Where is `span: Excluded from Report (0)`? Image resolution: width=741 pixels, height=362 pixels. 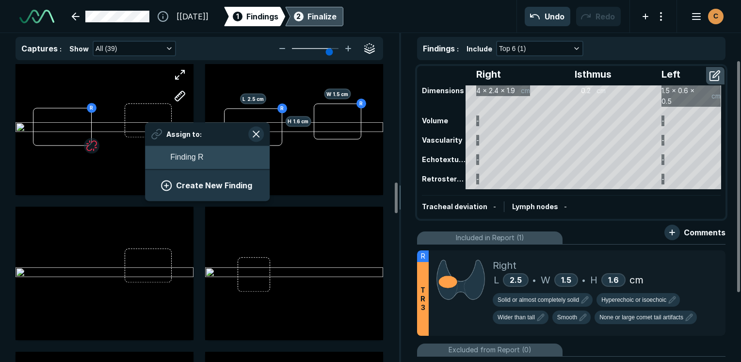
span: Excluded from Report (0) is located at coordinates (490, 350).